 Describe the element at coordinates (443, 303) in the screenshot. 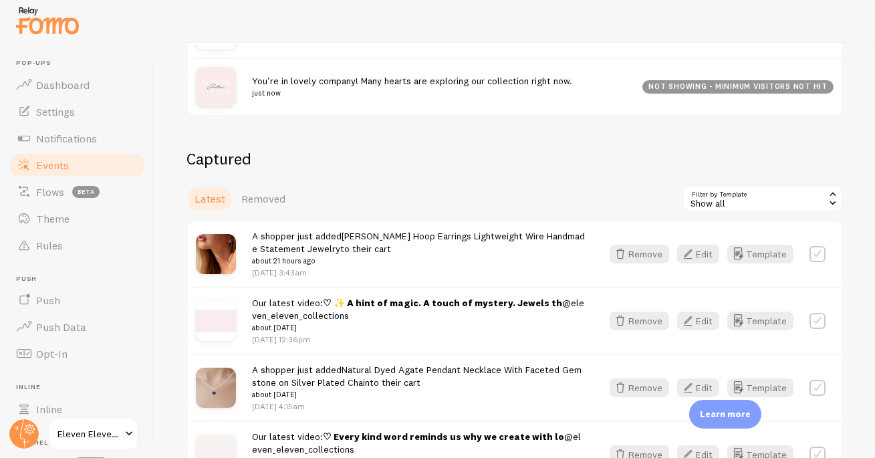

I see `strong: ♡ ✨ A hint of magic. A touch of mystery. Jewels th` at that location.